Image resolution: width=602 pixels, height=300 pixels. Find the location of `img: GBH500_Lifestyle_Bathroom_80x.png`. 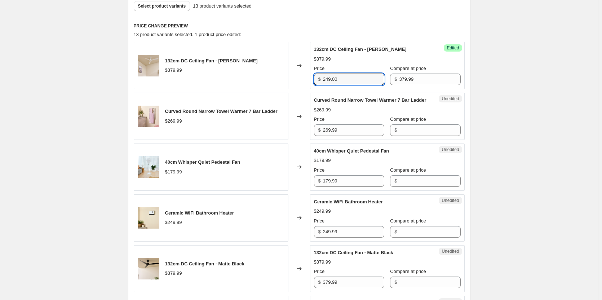

img: GBH500_Lifestyle_Bathroom_80x.png is located at coordinates (148, 218).